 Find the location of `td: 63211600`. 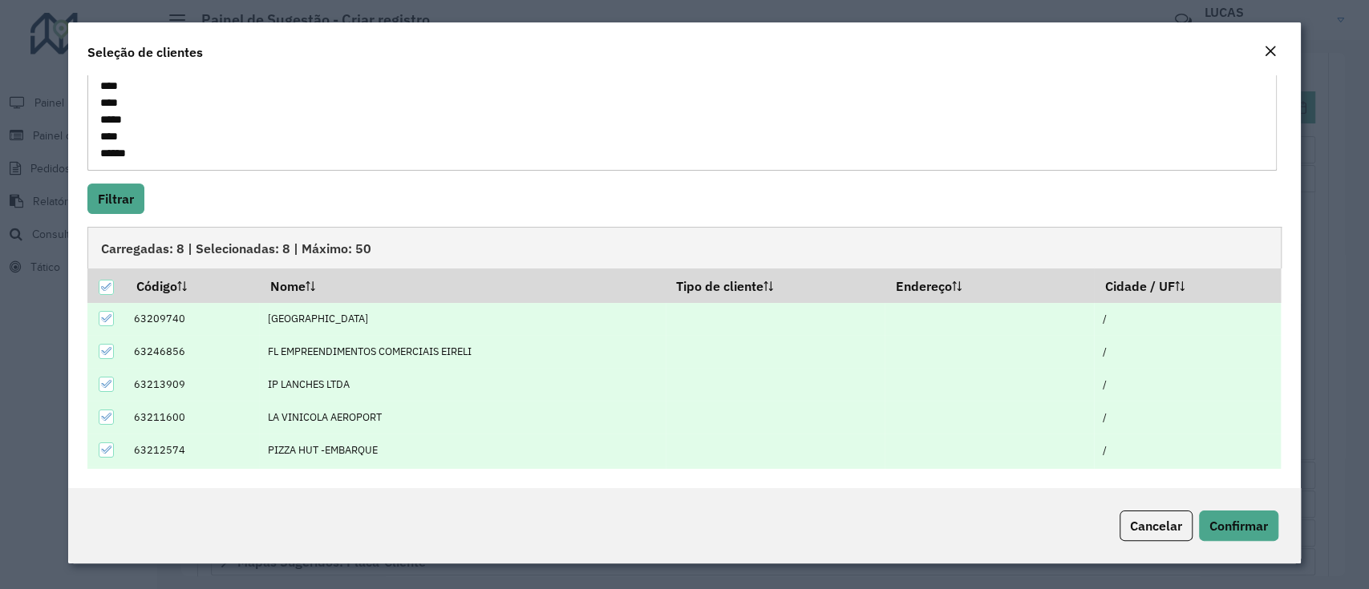

td: 63211600 is located at coordinates (192, 417).